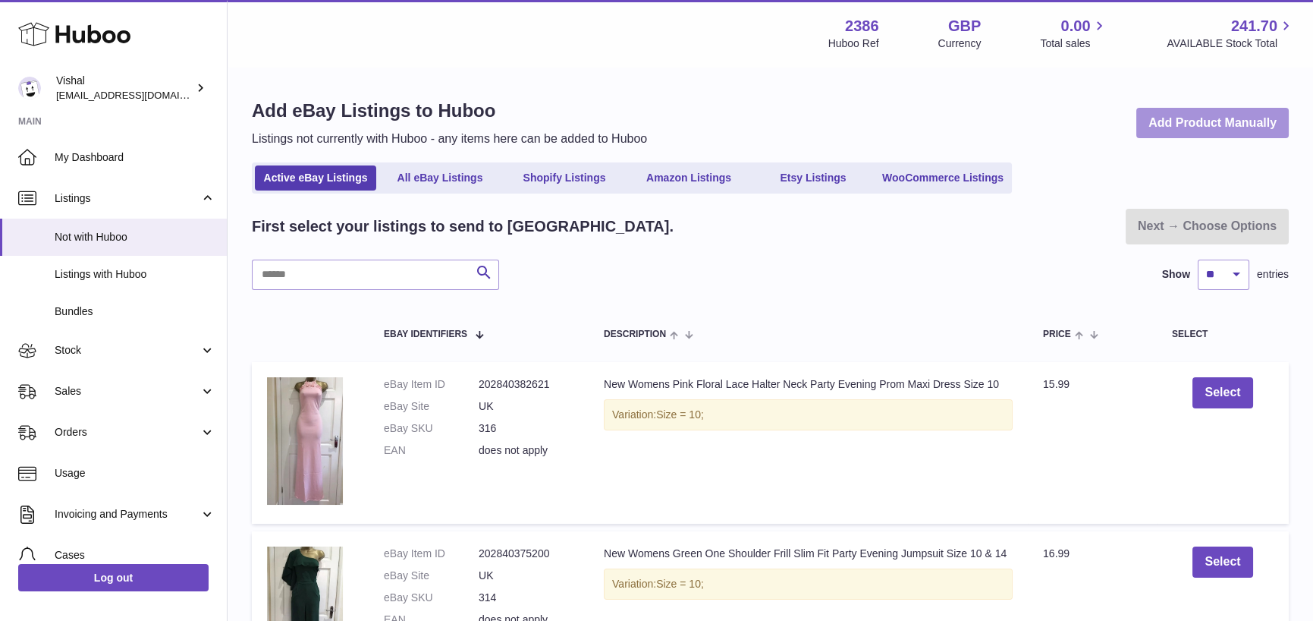 The height and width of the screenshot is (621, 1313). What do you see at coordinates (1230, 33) in the screenshot?
I see `a: 241.70 AVAILABLE Stock Total` at bounding box center [1230, 33].